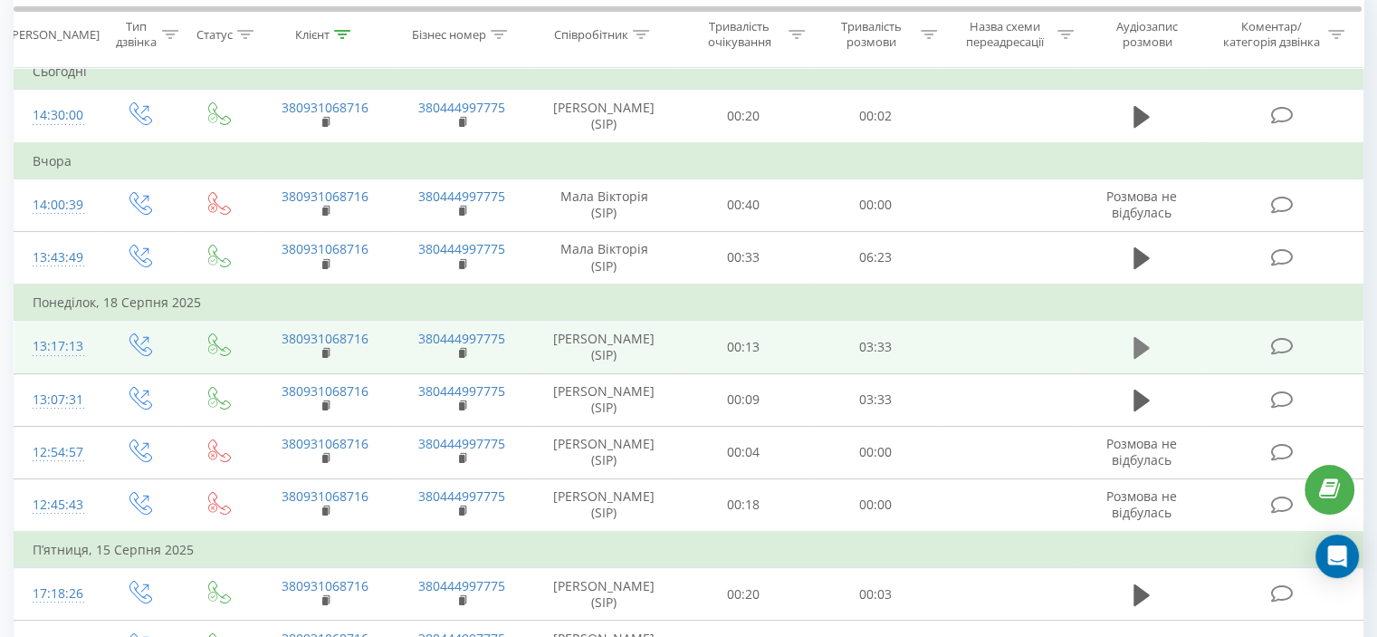  What do you see at coordinates (1005, 34) in the screenshot?
I see `div: Назва схеми переадресації` at bounding box center [1005, 34].